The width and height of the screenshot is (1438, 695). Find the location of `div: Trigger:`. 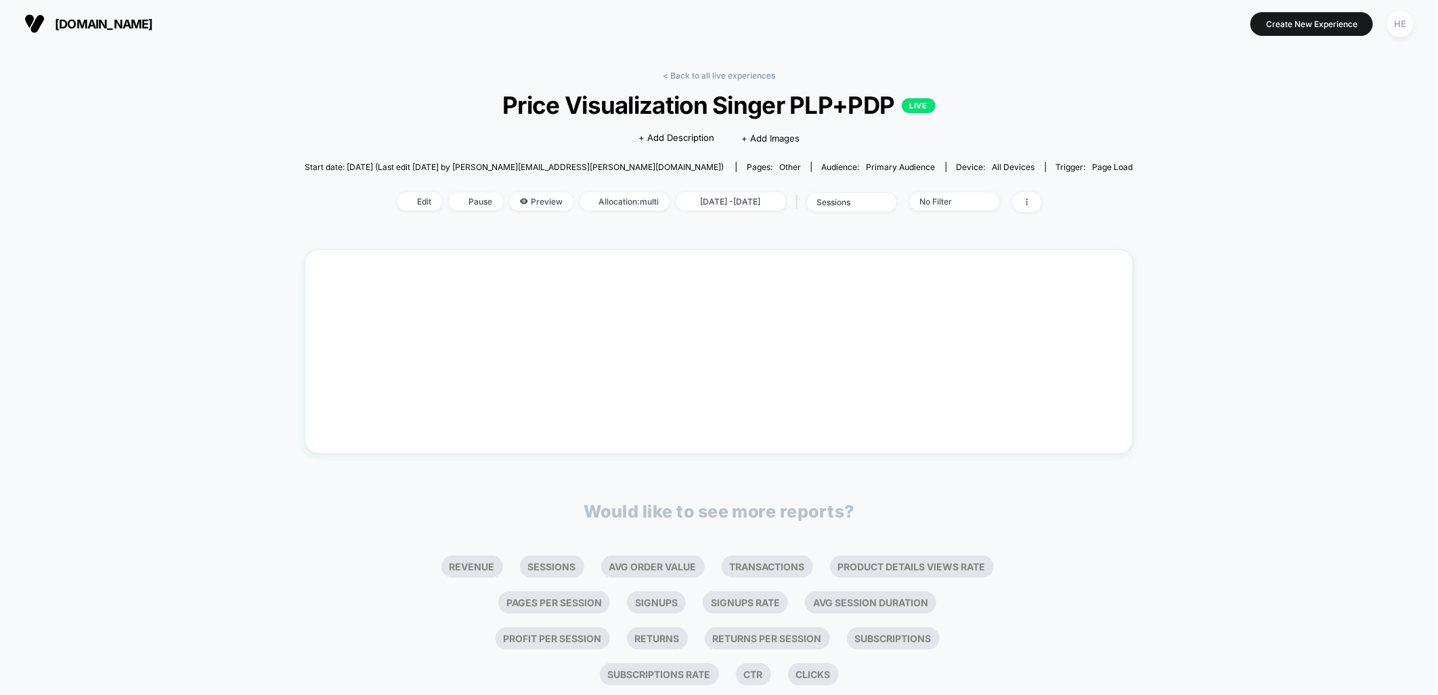

div: Trigger: is located at coordinates (1095, 167).